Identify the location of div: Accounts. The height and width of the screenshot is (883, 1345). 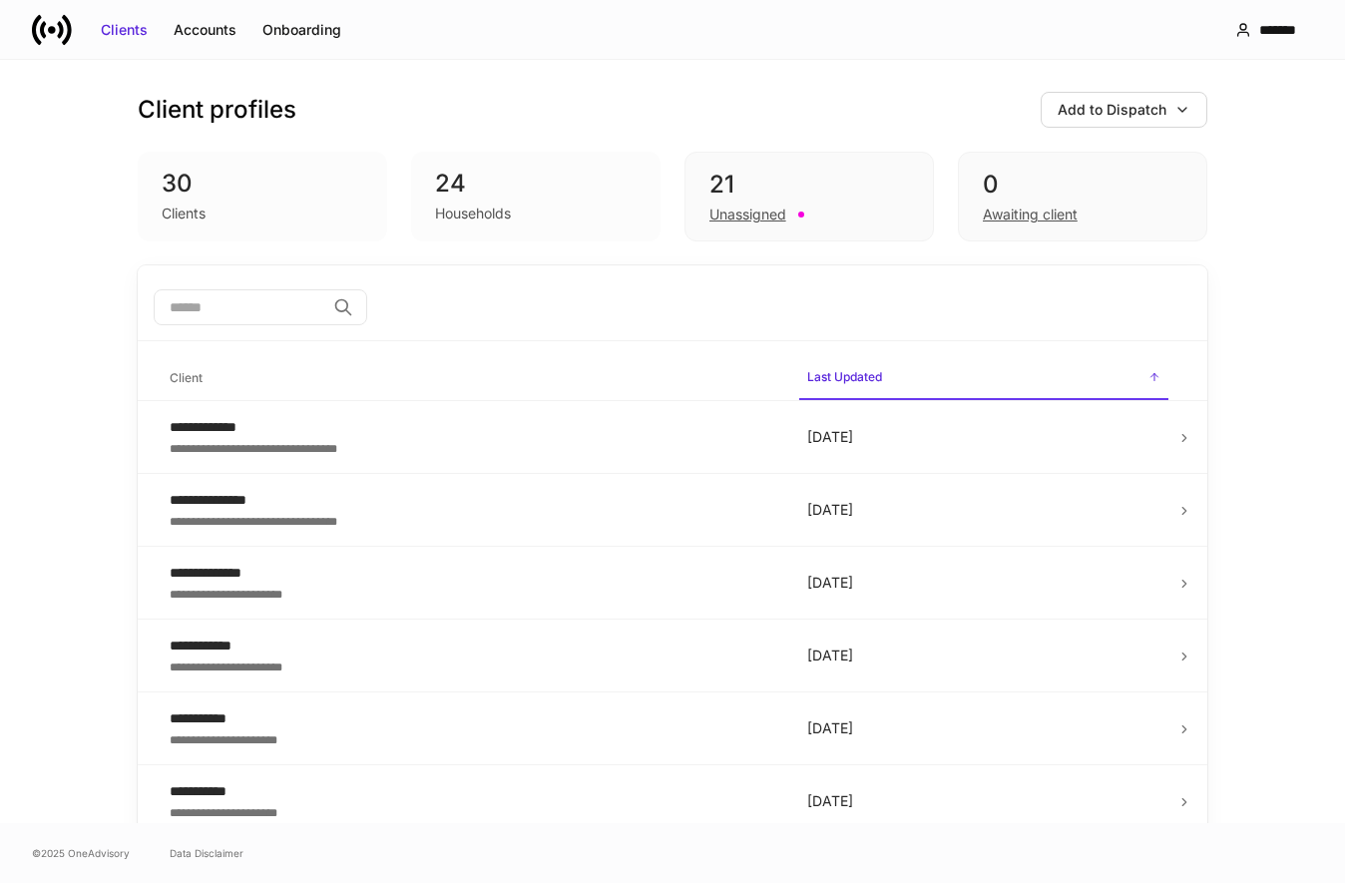
(205, 30).